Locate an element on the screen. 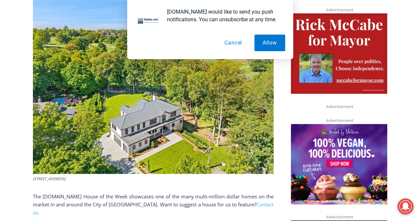  button: Cancel is located at coordinates (233, 43).